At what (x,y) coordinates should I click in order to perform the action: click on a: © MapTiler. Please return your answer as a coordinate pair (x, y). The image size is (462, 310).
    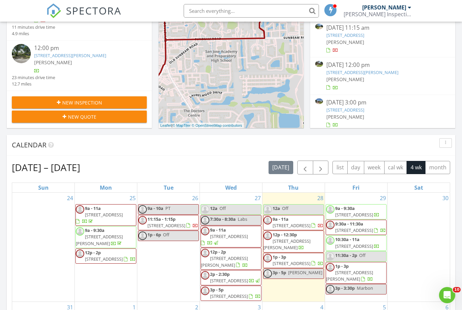
    Looking at the image, I should click on (182, 125).